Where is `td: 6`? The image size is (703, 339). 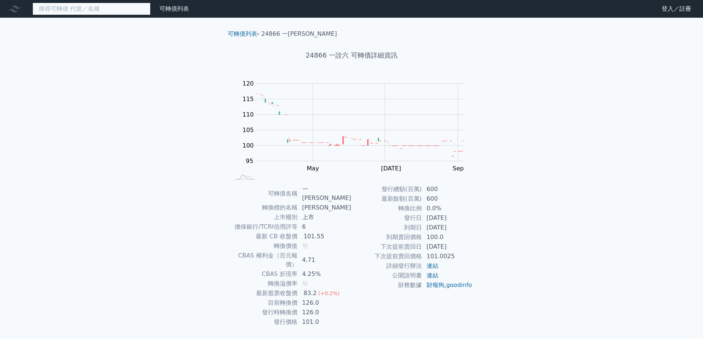 td: 6 is located at coordinates (325, 227).